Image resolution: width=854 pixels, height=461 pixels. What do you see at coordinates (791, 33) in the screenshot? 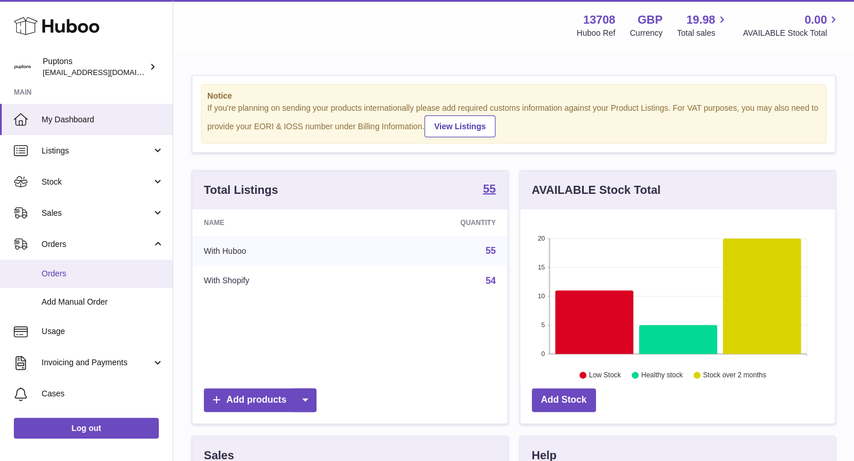
I see `span: AVAILABLE Stock Total` at bounding box center [791, 33].